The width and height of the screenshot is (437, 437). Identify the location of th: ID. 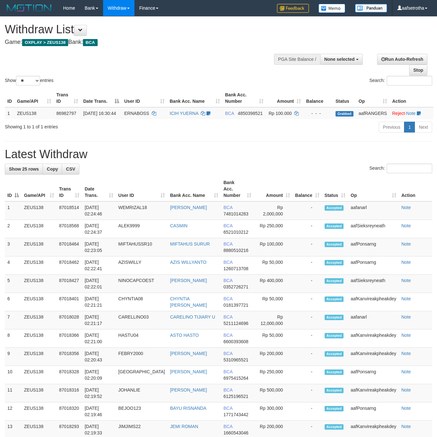
(10, 98).